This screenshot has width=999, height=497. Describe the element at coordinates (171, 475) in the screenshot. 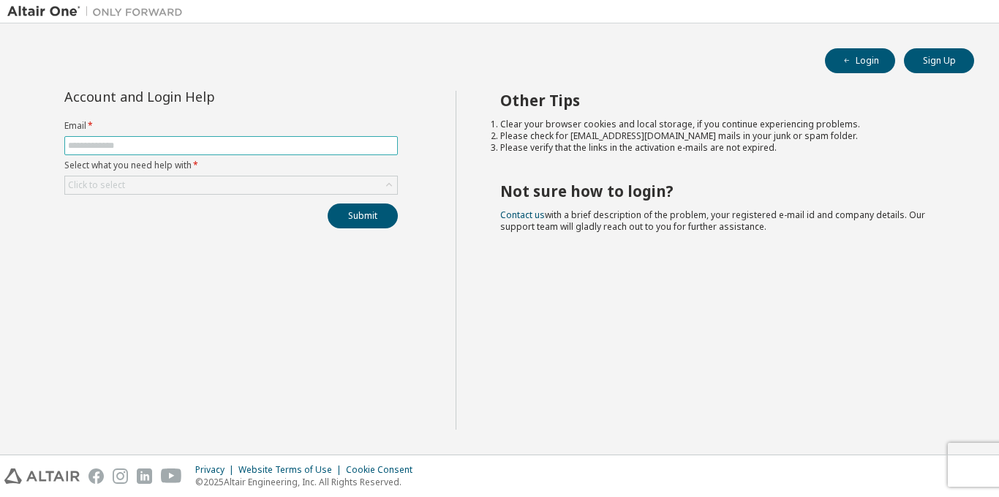

I see `img: youtube.svg` at that location.